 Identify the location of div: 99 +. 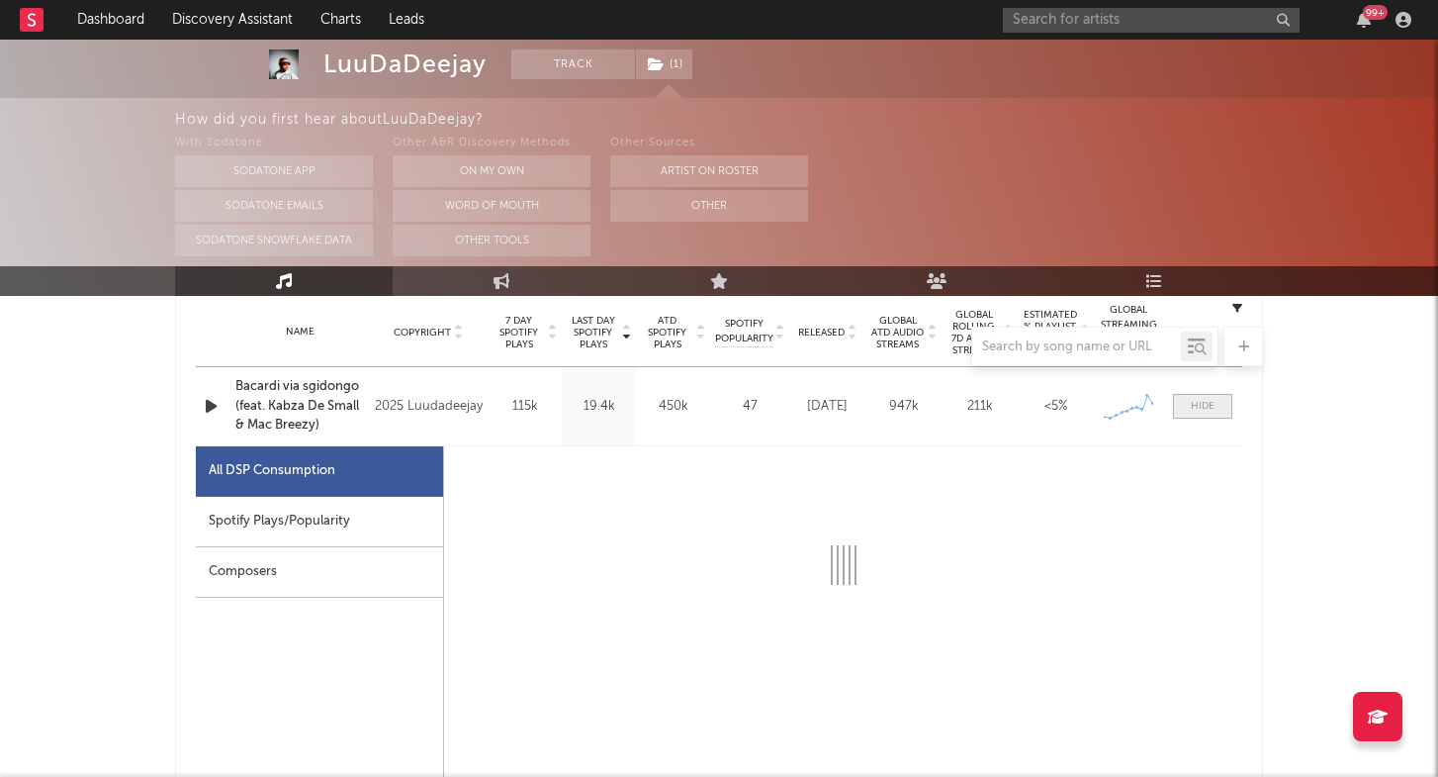
(1375, 12).